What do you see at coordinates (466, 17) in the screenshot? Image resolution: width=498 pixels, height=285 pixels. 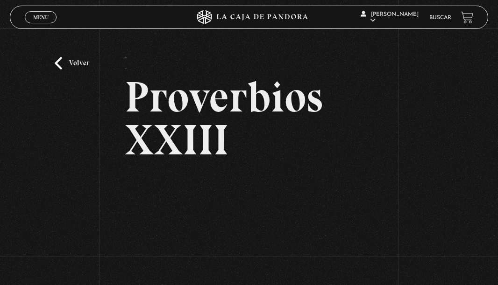 I see `a: View your shopping cart` at bounding box center [466, 17].